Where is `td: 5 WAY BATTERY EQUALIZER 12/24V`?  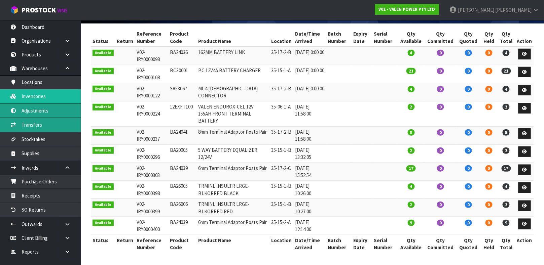 td: 5 WAY BATTERY EQUALIZER 12/24V is located at coordinates (233, 154).